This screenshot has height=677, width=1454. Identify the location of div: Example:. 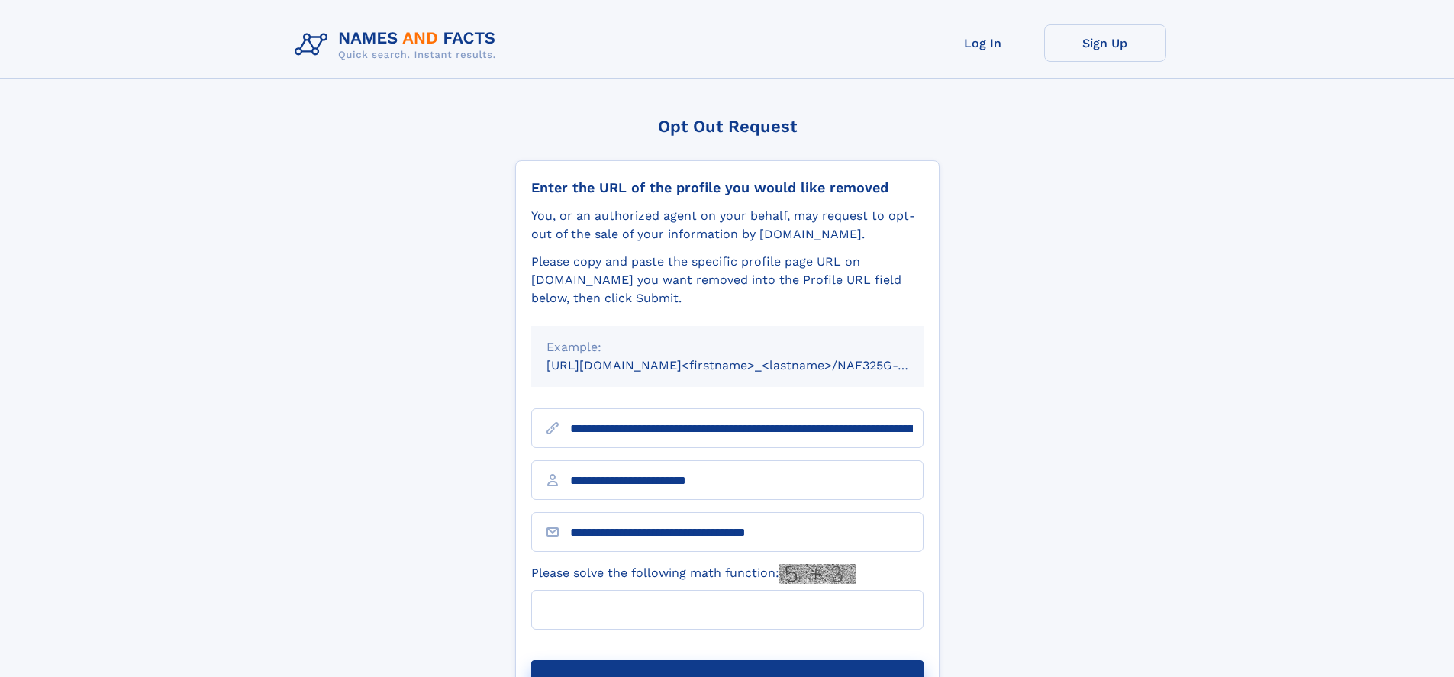
(727, 347).